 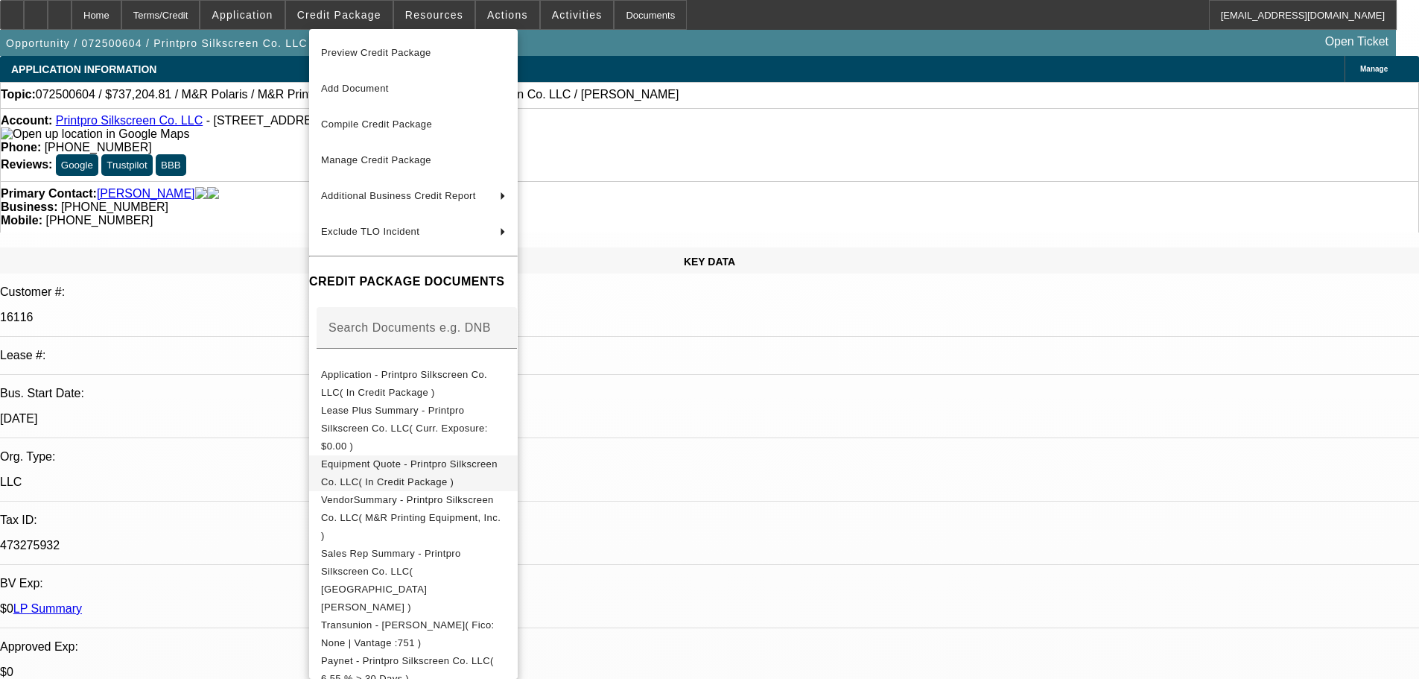 I want to click on span: Add Document, so click(x=355, y=88).